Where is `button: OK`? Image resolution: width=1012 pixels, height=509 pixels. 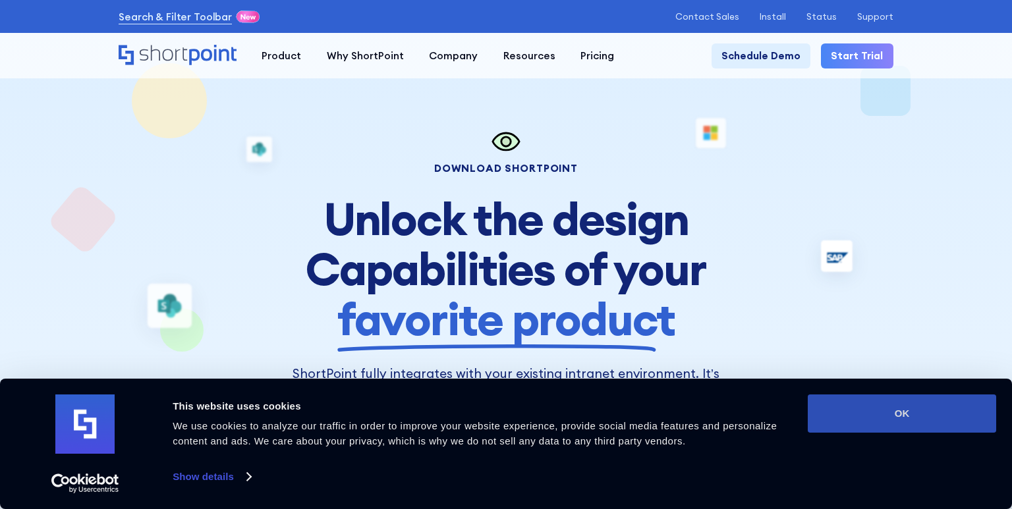
button: OK is located at coordinates (902, 414).